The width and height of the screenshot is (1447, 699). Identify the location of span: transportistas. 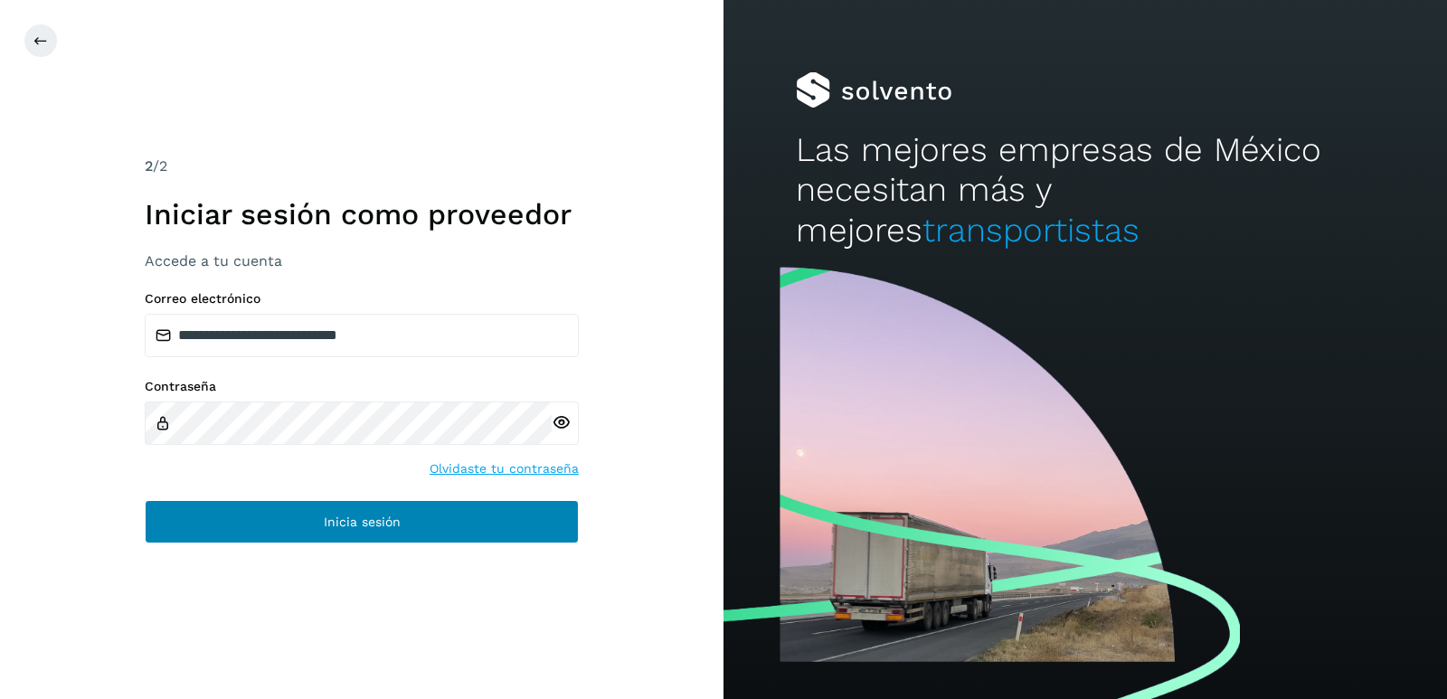
(1031, 230).